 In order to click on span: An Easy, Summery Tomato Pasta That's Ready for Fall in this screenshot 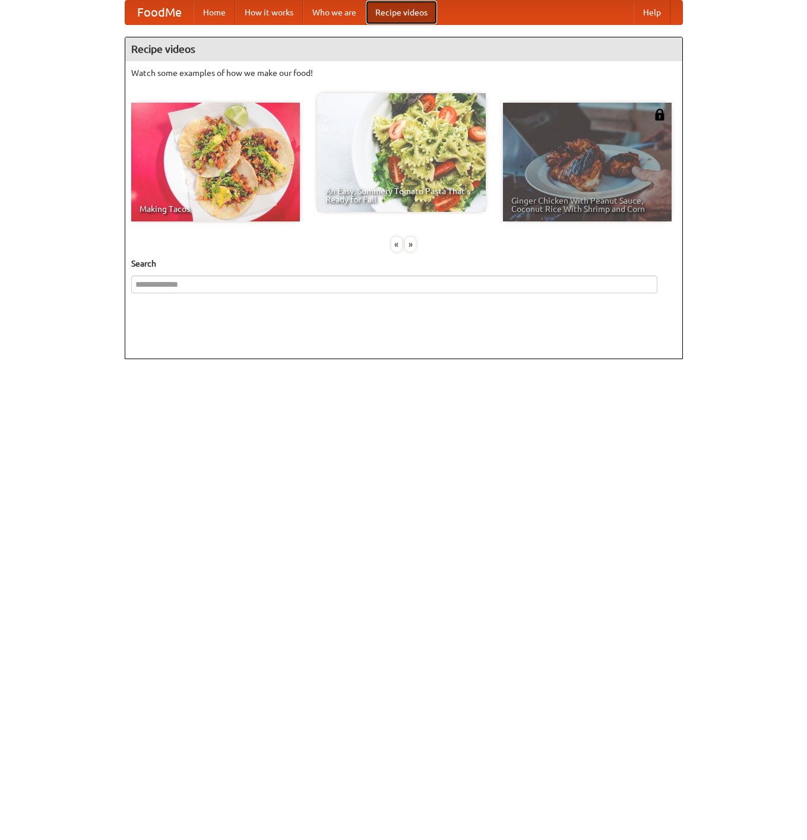, I will do `click(401, 195)`.